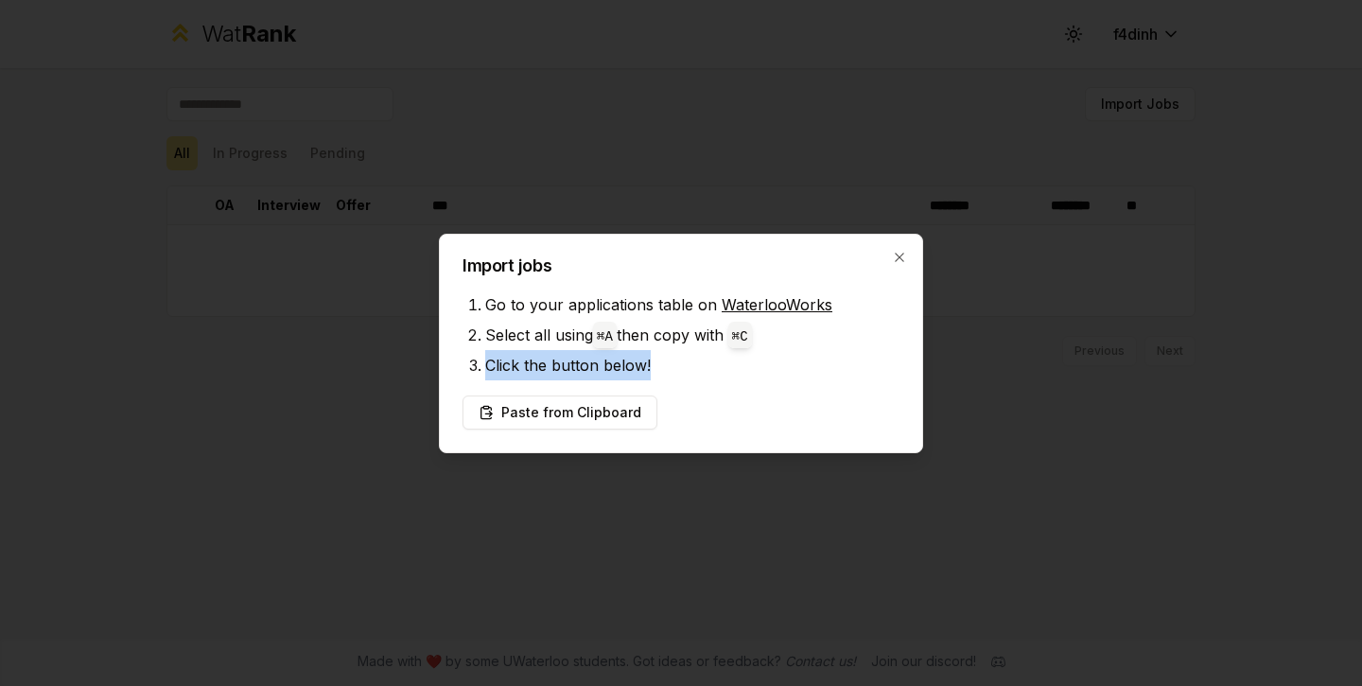 The height and width of the screenshot is (686, 1362). What do you see at coordinates (740, 337) in the screenshot?
I see `code: ⌘ C` at bounding box center [740, 337].